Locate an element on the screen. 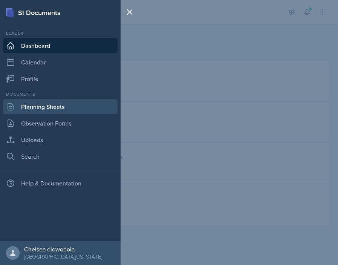  a: Search is located at coordinates (60, 156).